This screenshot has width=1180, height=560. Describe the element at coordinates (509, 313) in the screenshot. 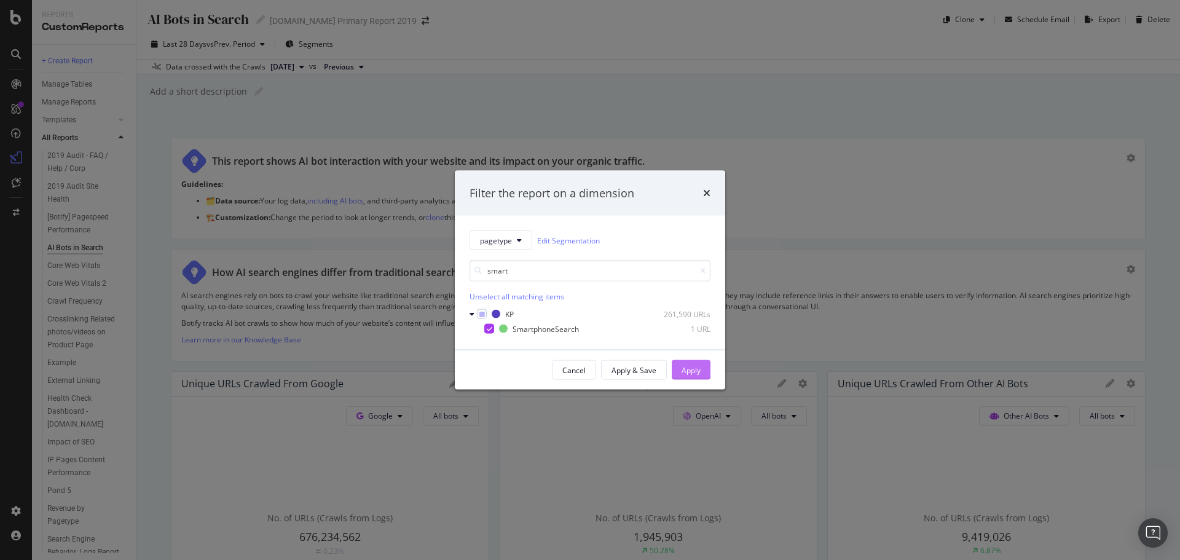

I see `div: KP` at that location.